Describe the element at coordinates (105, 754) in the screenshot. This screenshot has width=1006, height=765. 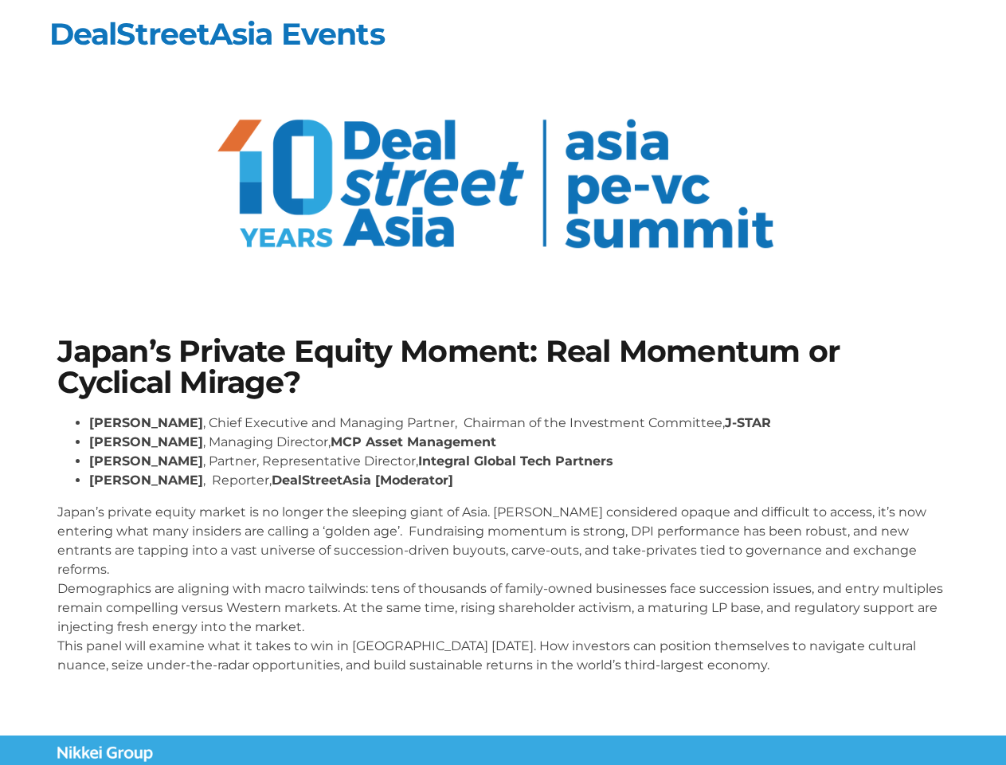
I see `img: Nikkei Group` at that location.